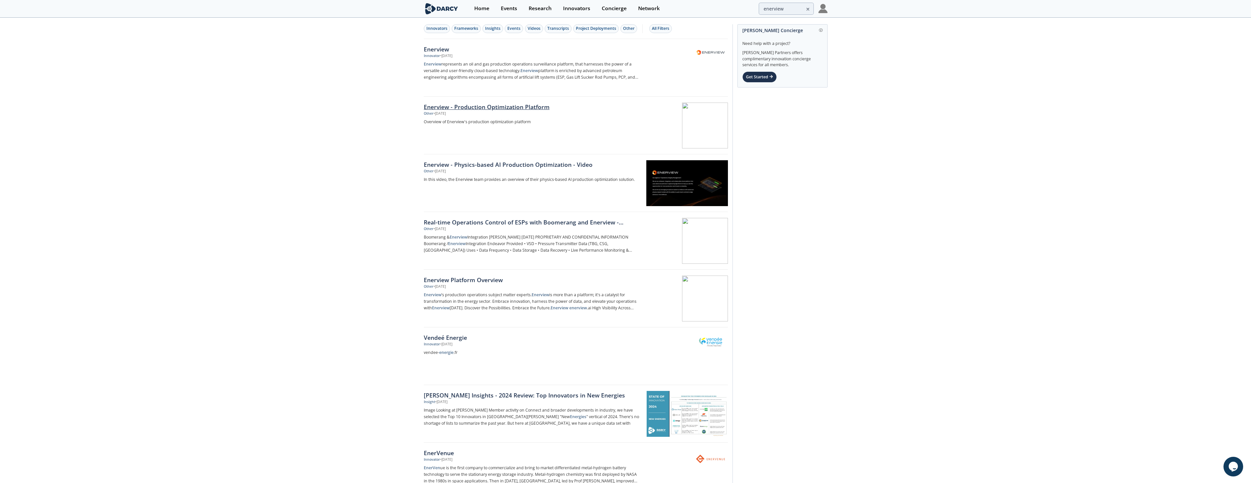 The image size is (1251, 483). What do you see at coordinates (596, 29) in the screenshot?
I see `button: Project Deployments` at bounding box center [596, 29].